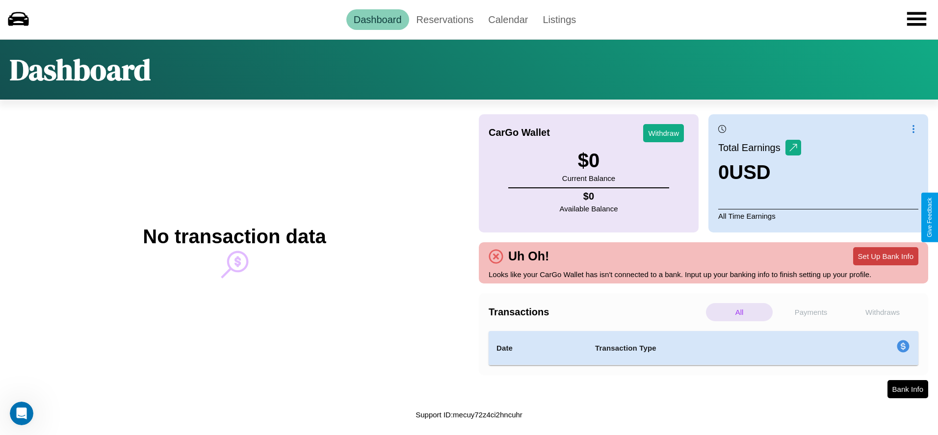 The image size is (938, 435). What do you see at coordinates (445, 20) in the screenshot?
I see `a: Reservations` at bounding box center [445, 20].